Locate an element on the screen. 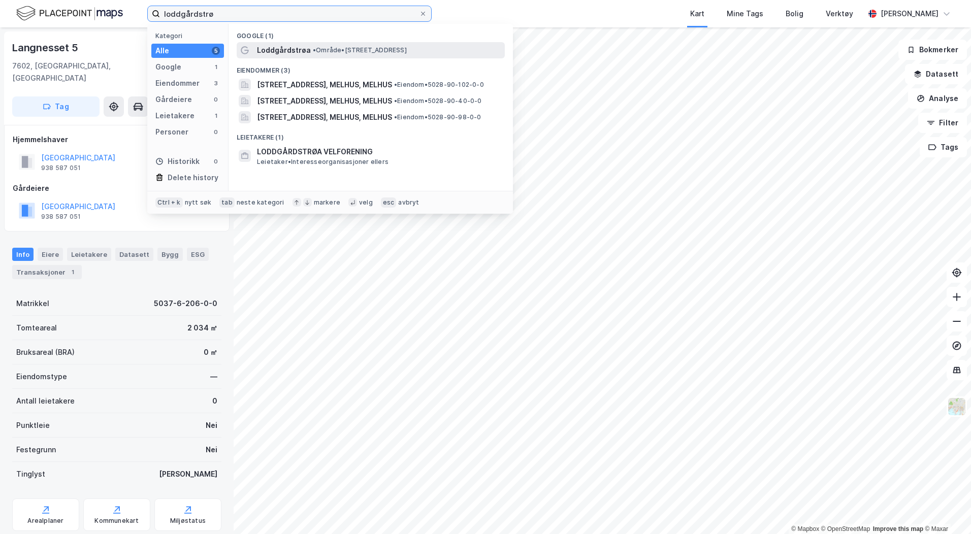 Image resolution: width=971 pixels, height=534 pixels. div: Bruksareal (BRA) is located at coordinates (45, 352).